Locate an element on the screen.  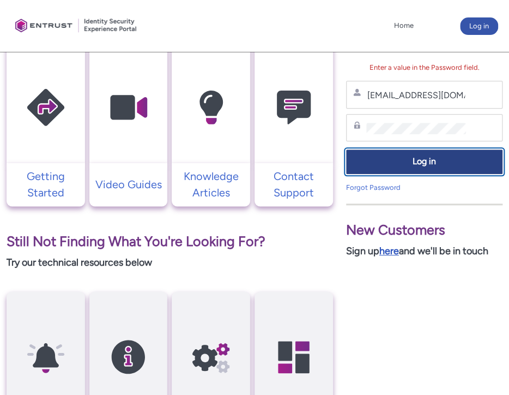
p: Try our technical resources below is located at coordinates (170, 262).